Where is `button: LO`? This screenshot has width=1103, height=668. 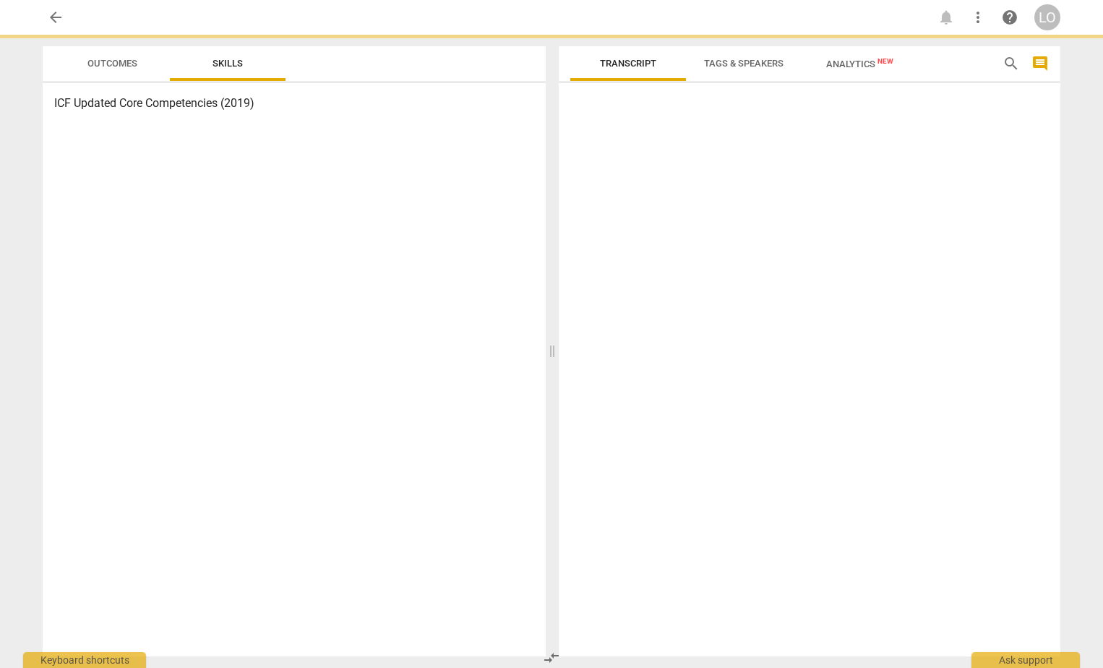 button: LO is located at coordinates (1048, 17).